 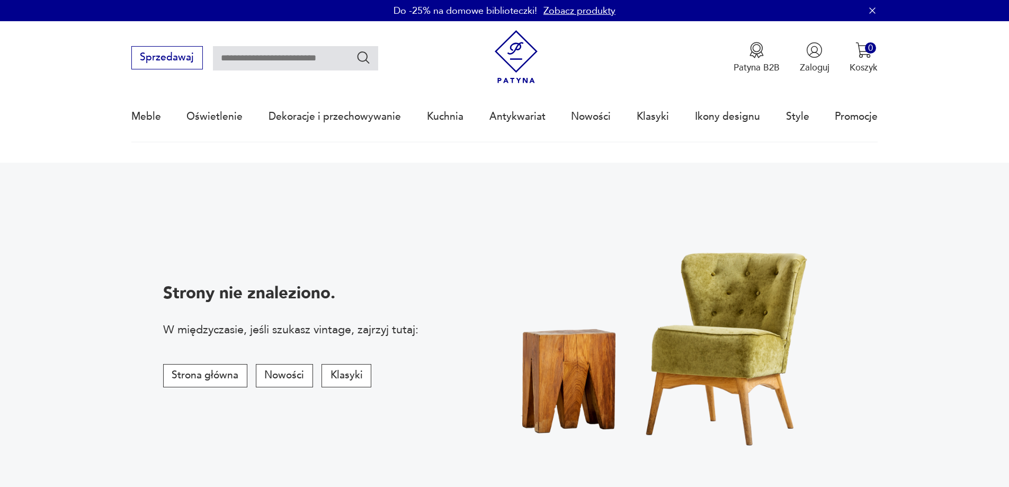 What do you see at coordinates (863, 58) in the screenshot?
I see `button: 0Koszyk` at bounding box center [863, 58].